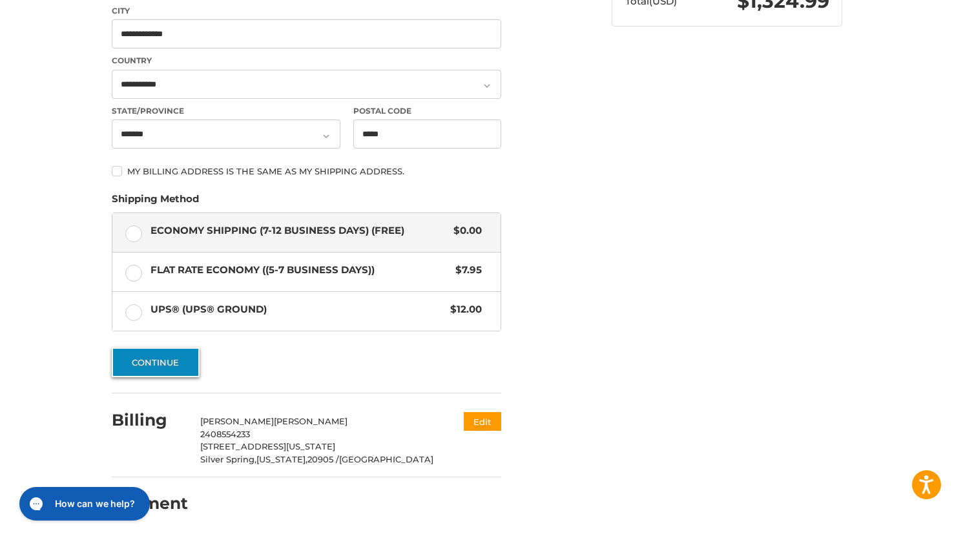 This screenshot has height=538, width=954. Describe the element at coordinates (297, 309) in the screenshot. I see `span: UPS® (UPS® Ground)` at that location.